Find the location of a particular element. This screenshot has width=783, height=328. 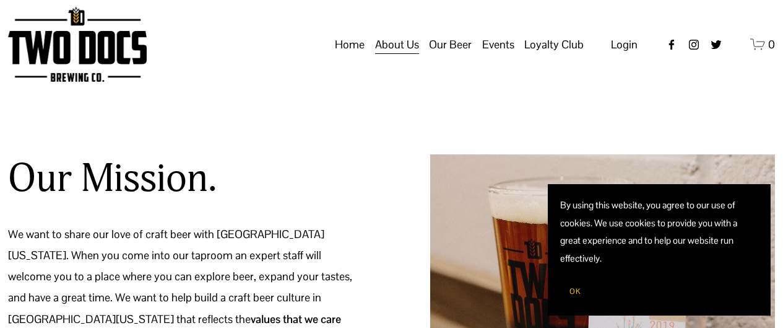

span: Loyalty Club is located at coordinates (554, 45).